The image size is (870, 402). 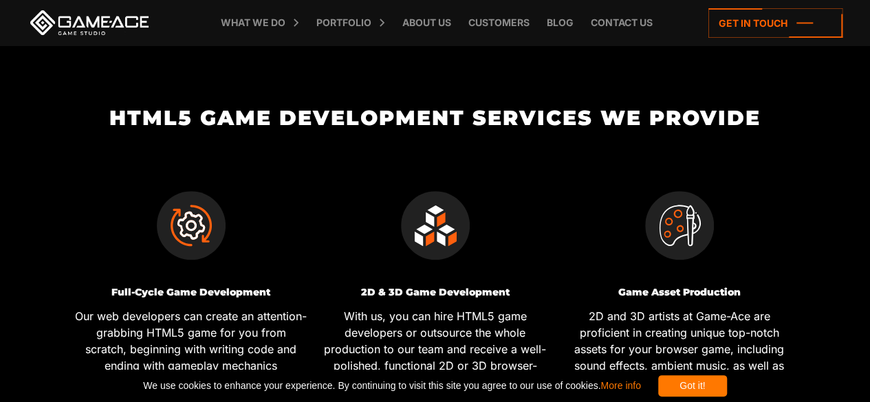 I want to click on a: More info, so click(x=620, y=386).